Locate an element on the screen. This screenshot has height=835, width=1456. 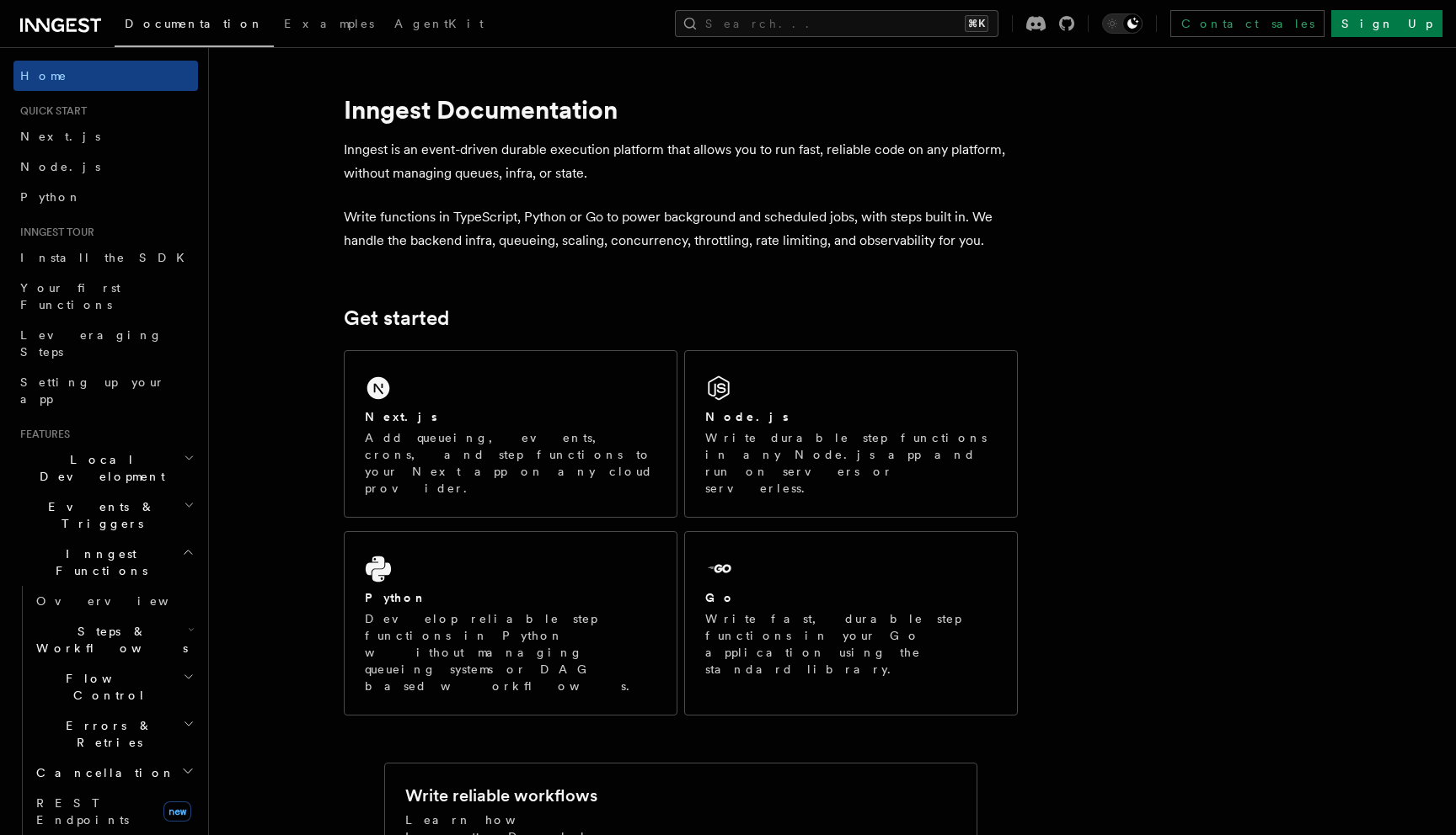
span: new is located at coordinates (176, 812).